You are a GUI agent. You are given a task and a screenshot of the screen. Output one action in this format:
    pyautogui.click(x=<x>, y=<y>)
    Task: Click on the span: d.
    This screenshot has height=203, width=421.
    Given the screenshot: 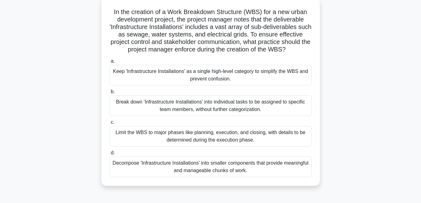 What is the action you would take?
    pyautogui.click(x=113, y=152)
    